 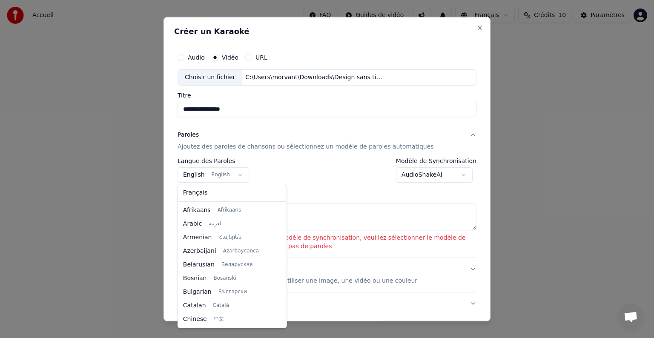 What do you see at coordinates (241, 251) in the screenshot?
I see `span: Azərbaycanca` at bounding box center [241, 251].